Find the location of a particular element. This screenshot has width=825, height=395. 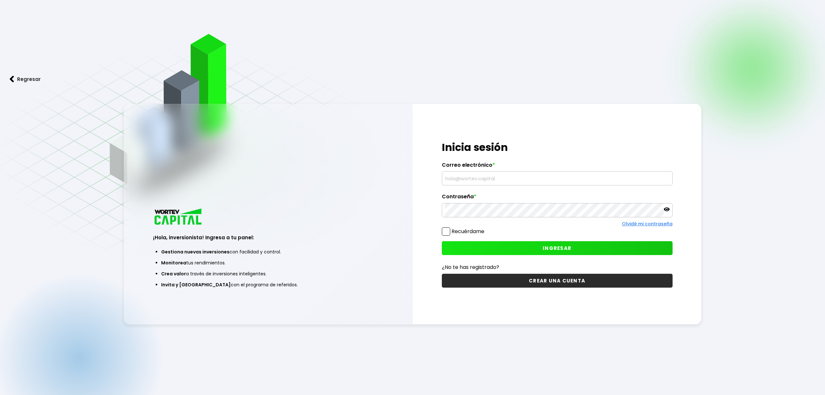

button: CREAR UNA CUENTA is located at coordinates (557, 280).